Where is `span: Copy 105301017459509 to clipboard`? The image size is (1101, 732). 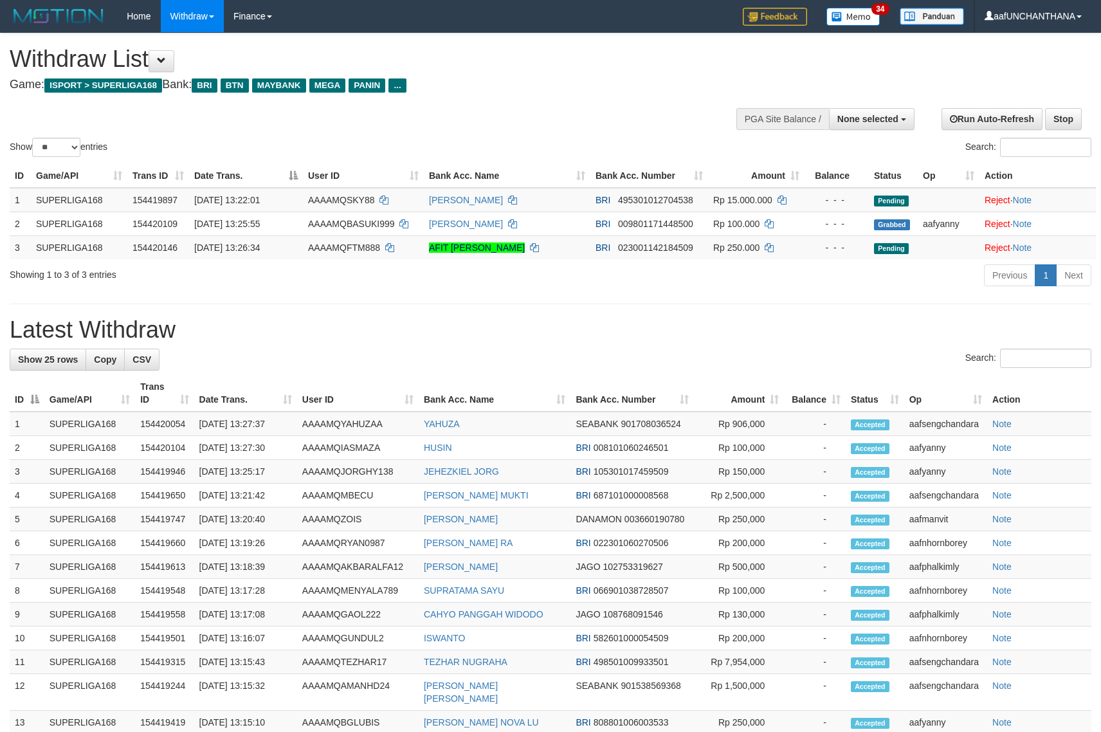 span: Copy 105301017459509 to clipboard is located at coordinates (631, 471).